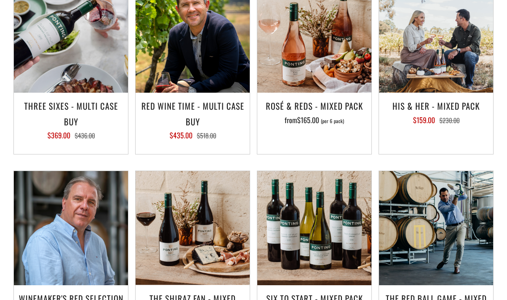 This screenshot has height=300, width=507. Describe the element at coordinates (314, 120) in the screenshot. I see `span: from` at that location.